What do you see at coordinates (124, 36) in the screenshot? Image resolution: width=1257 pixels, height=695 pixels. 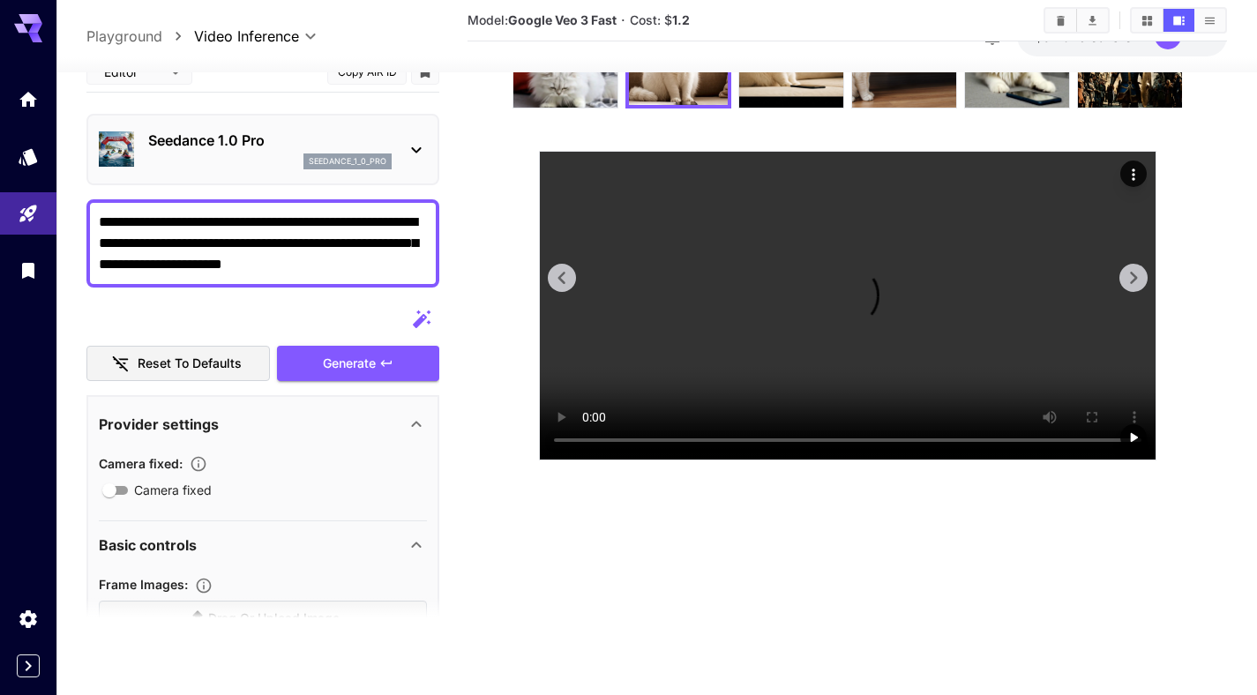 I see `a: Playground` at bounding box center [124, 36].